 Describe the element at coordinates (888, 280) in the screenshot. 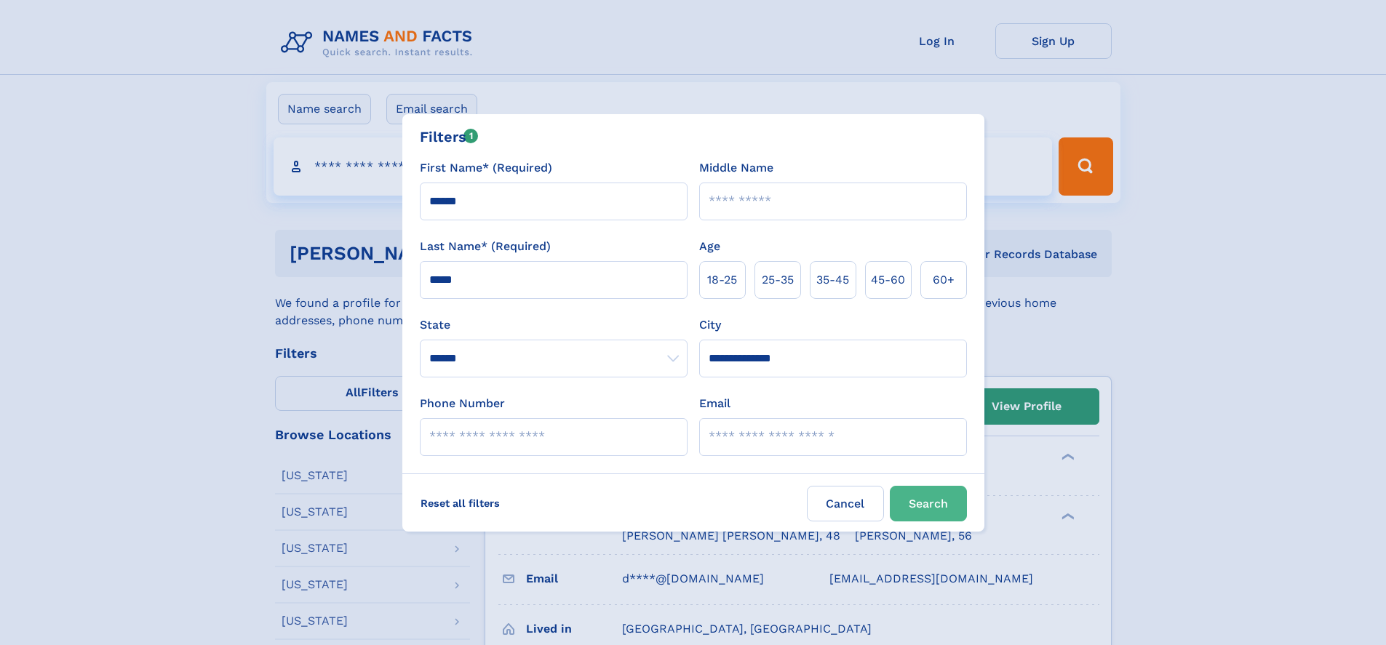

I see `span: 45‑60` at that location.